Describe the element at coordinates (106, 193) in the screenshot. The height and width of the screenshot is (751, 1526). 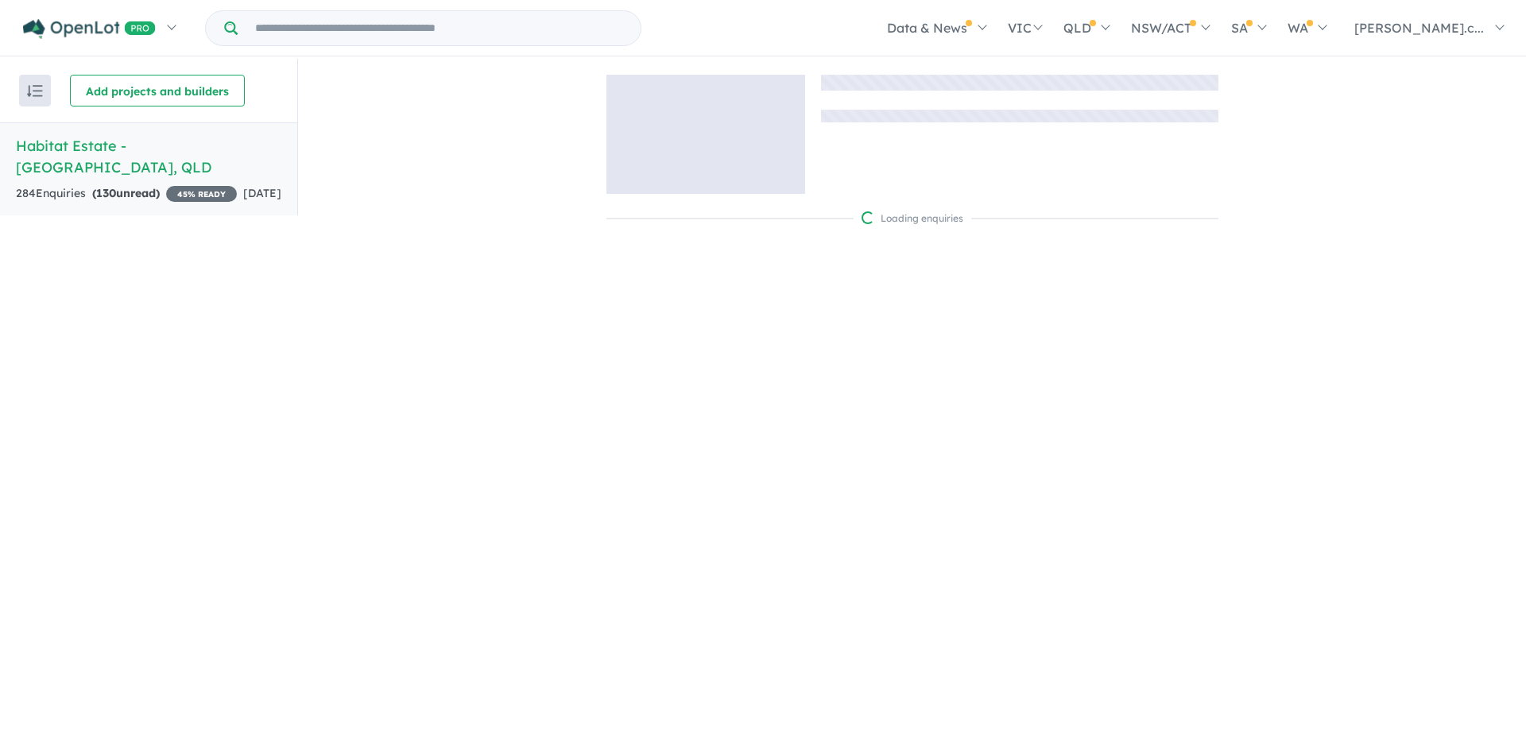
I see `span: 130` at that location.